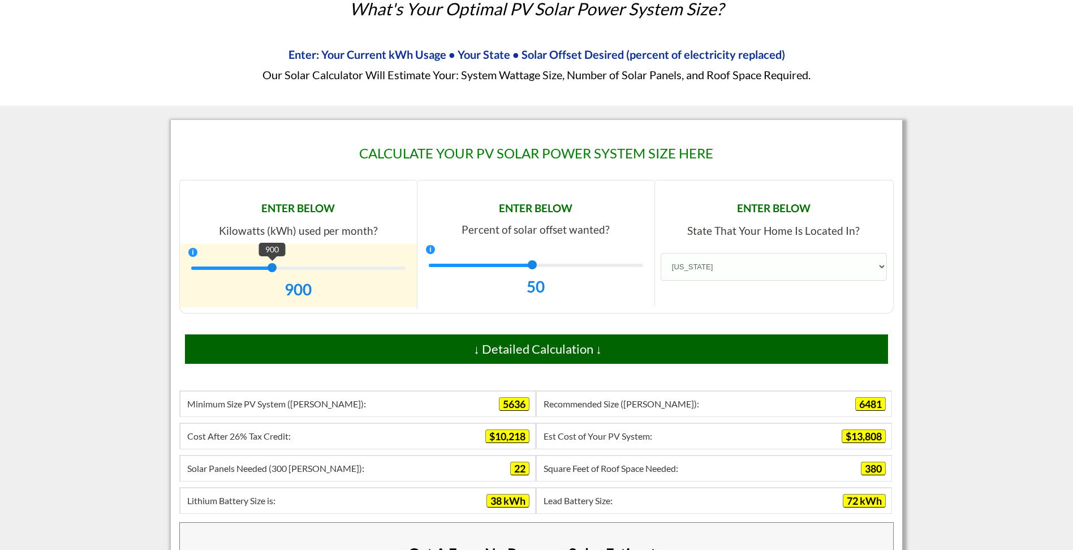 Image resolution: width=1073 pixels, height=550 pixels. I want to click on span: Lead Battery Size, so click(578, 500).